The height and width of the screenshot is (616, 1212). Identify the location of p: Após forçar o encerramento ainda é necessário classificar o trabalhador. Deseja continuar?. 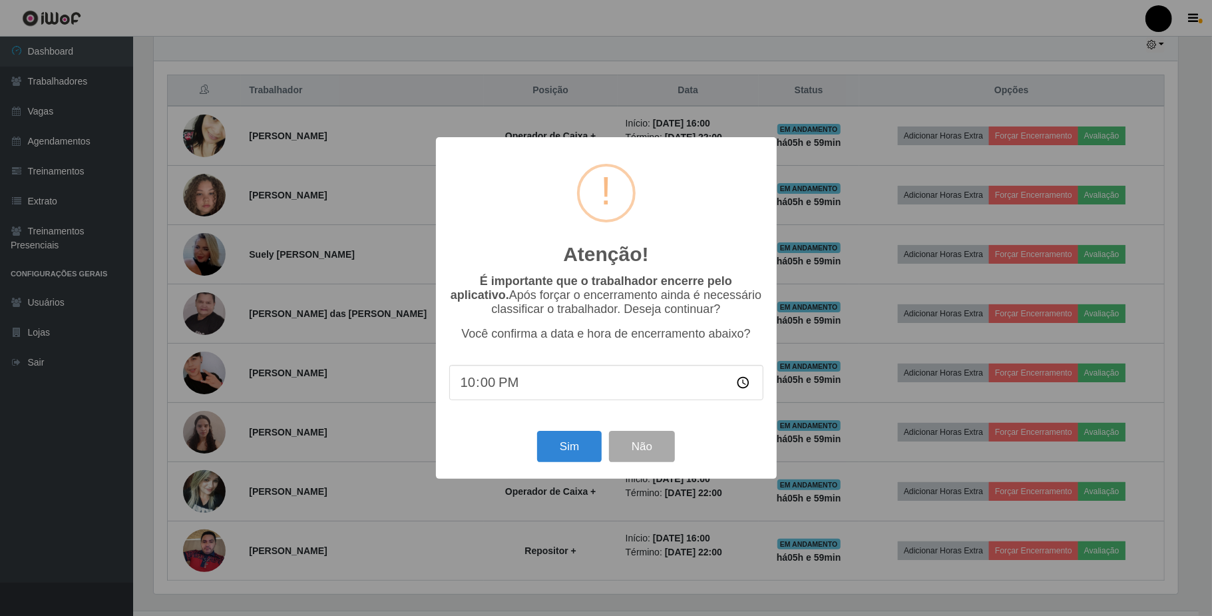
(606, 295).